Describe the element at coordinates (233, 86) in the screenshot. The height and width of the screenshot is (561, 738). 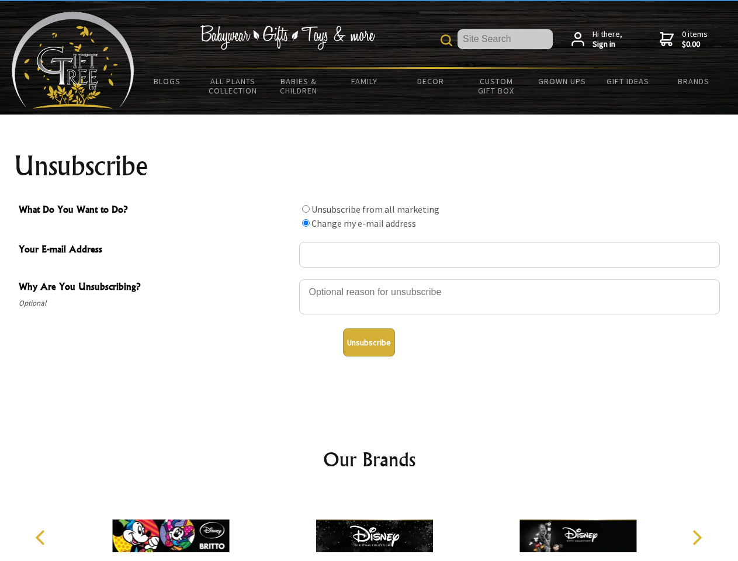
I see `a: All Plants Collection` at that location.